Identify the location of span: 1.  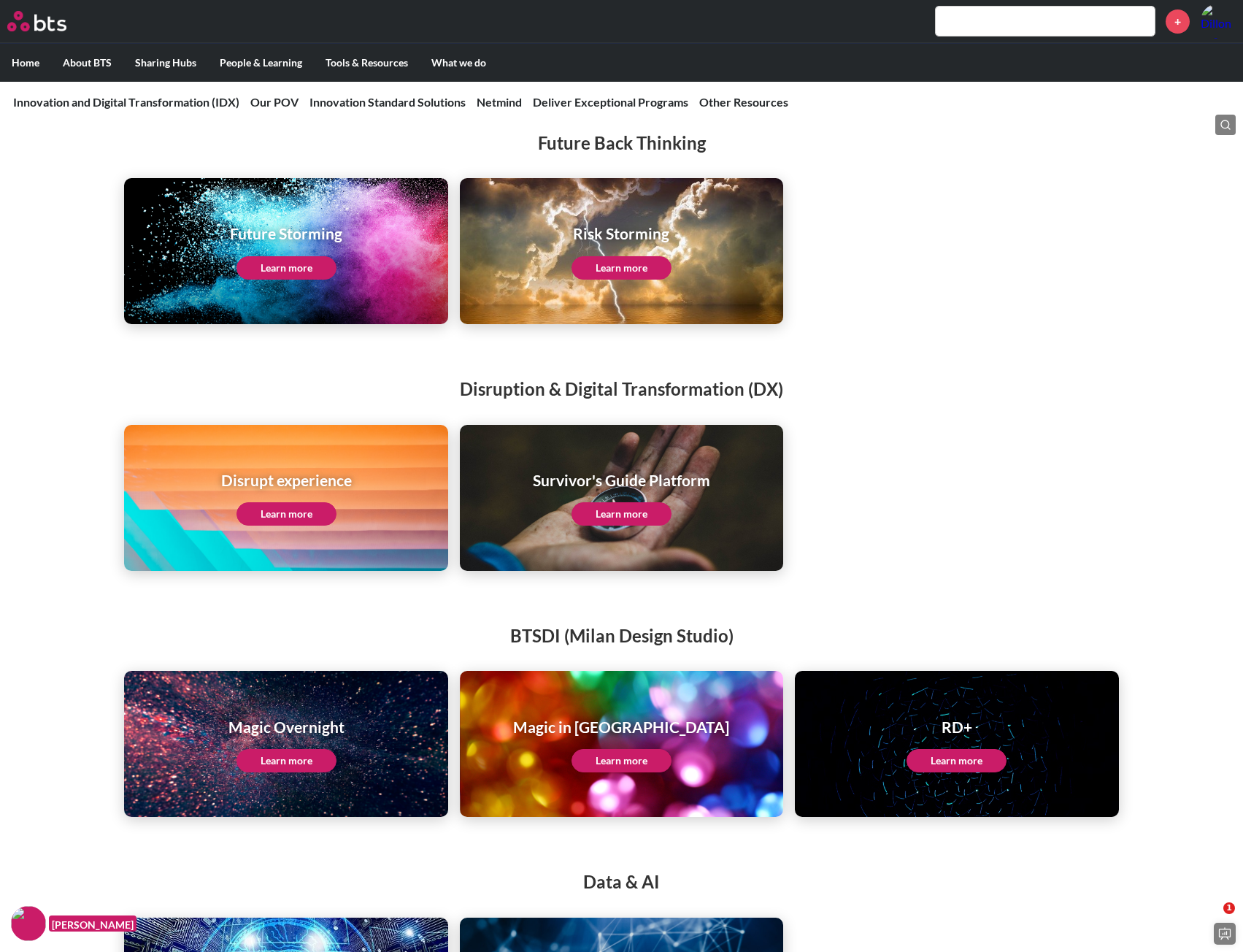
(1229, 908).